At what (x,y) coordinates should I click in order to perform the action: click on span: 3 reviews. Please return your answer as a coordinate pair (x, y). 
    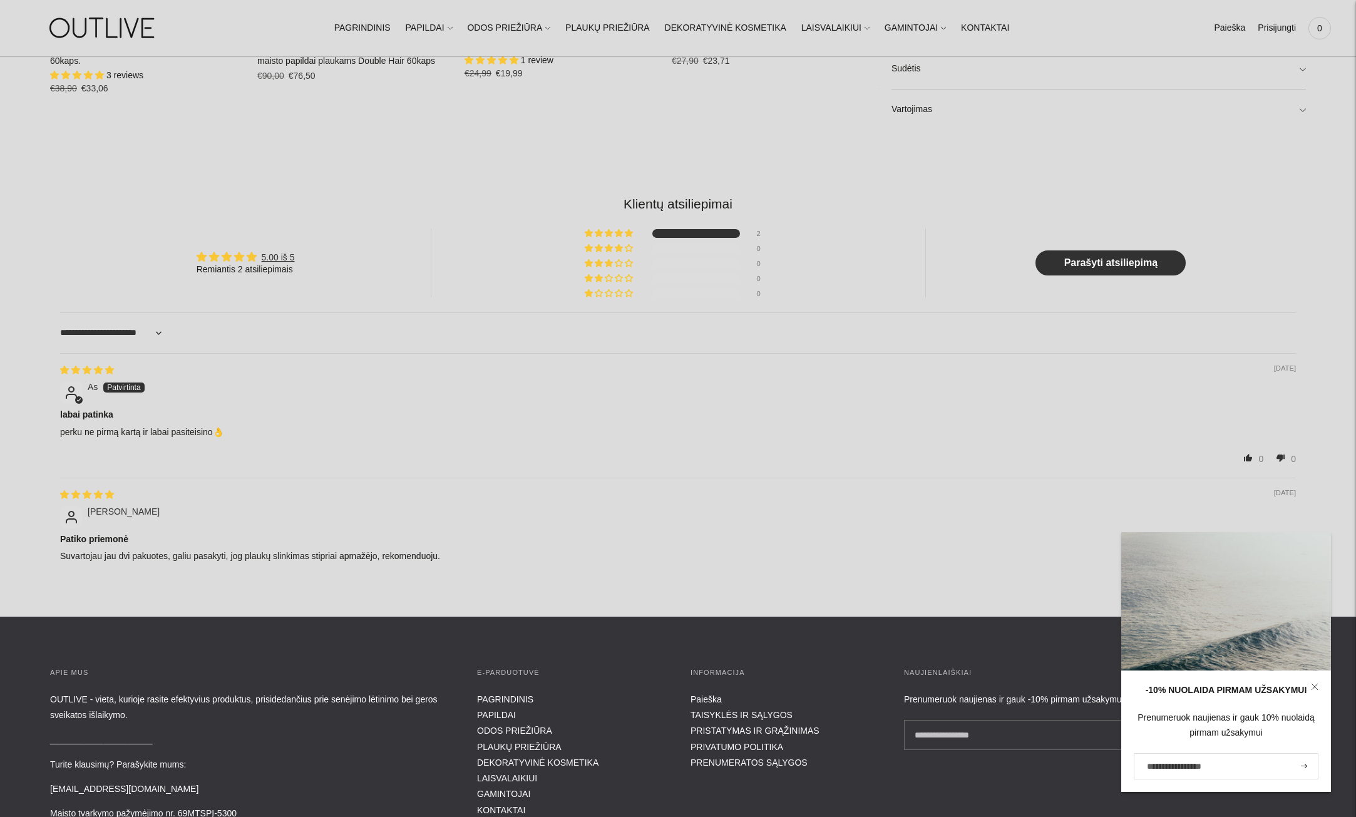
    Looking at the image, I should click on (125, 75).